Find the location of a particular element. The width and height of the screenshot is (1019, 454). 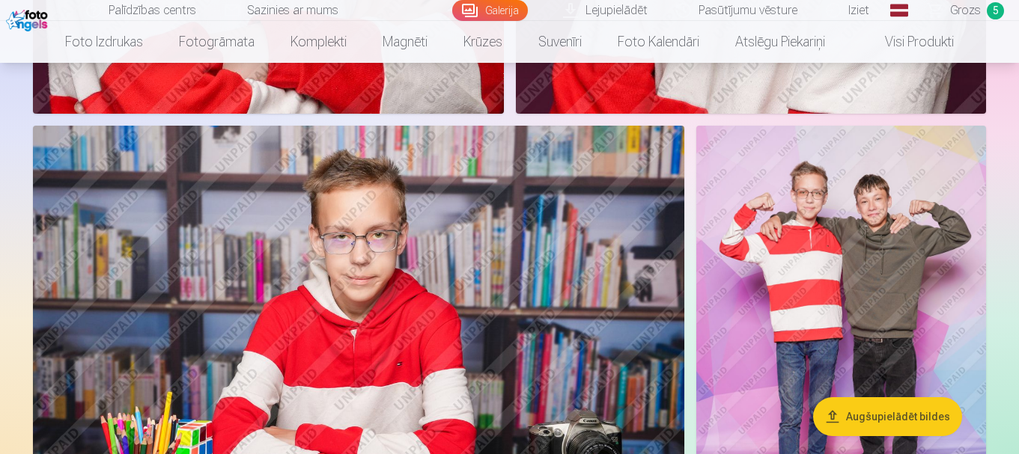

a: Fotogrāmata is located at coordinates (216, 42).